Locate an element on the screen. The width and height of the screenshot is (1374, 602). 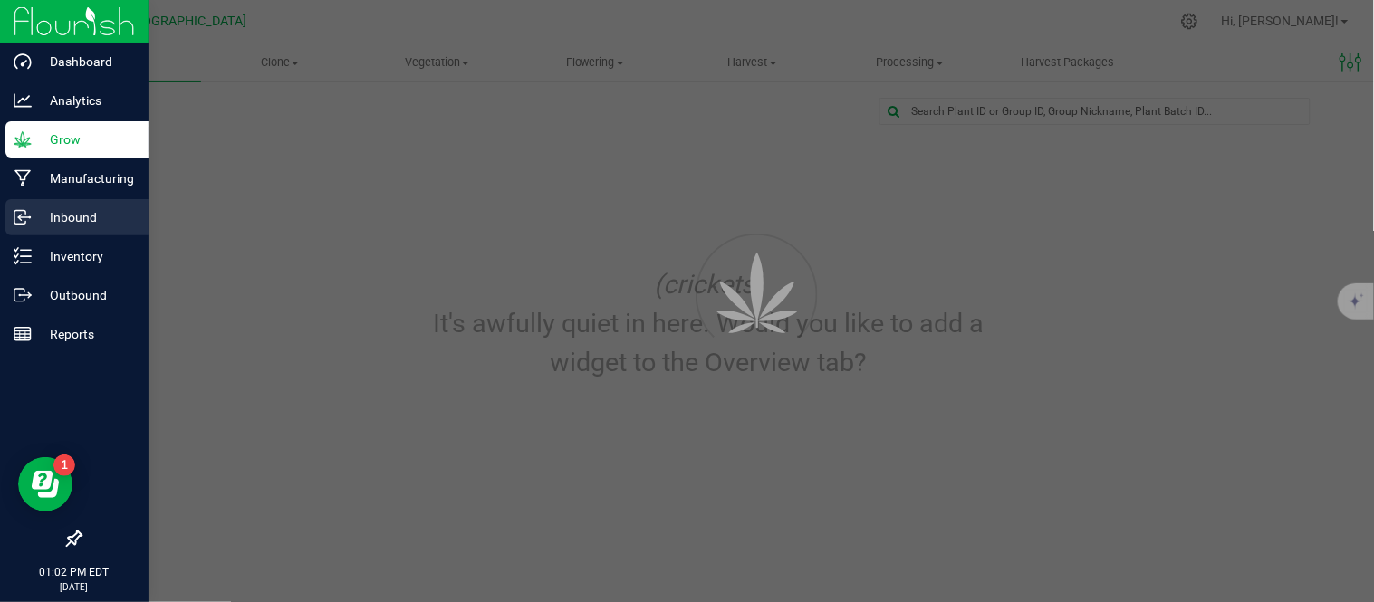
p: Outbound is located at coordinates (86, 295).